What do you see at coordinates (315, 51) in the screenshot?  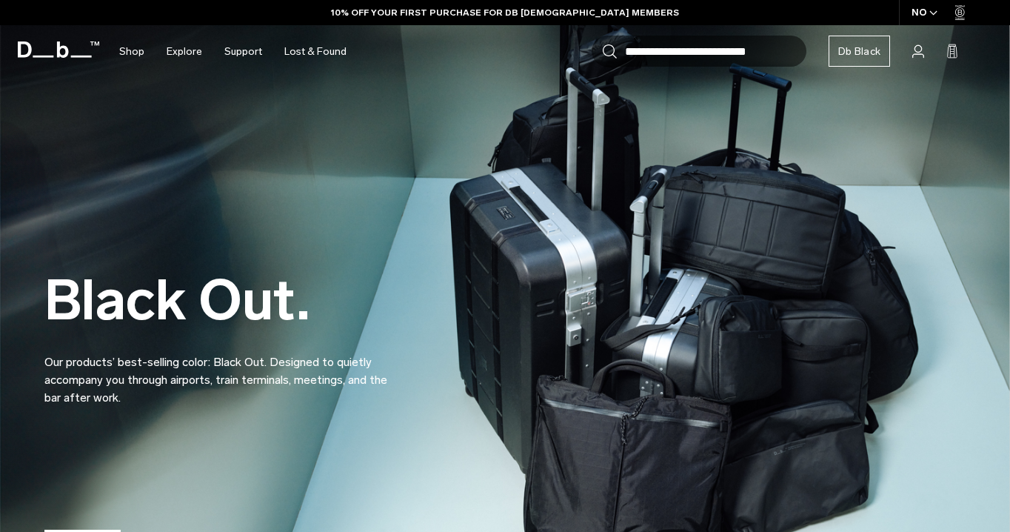 I see `a: Lost & Found` at bounding box center [315, 51].